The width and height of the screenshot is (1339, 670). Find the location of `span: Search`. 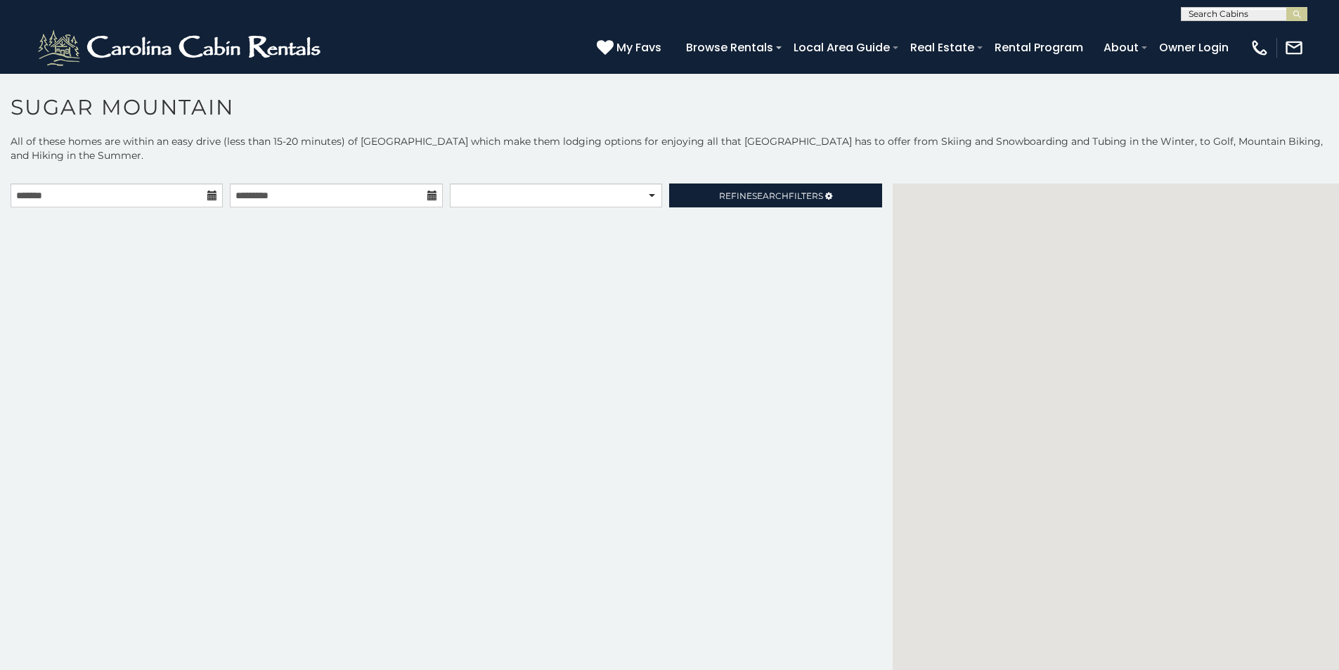

span: Search is located at coordinates (770, 195).